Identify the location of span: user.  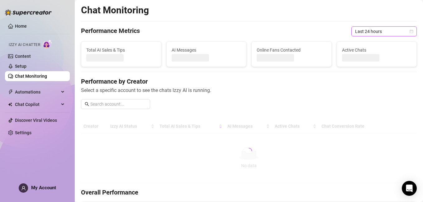
(23, 188).